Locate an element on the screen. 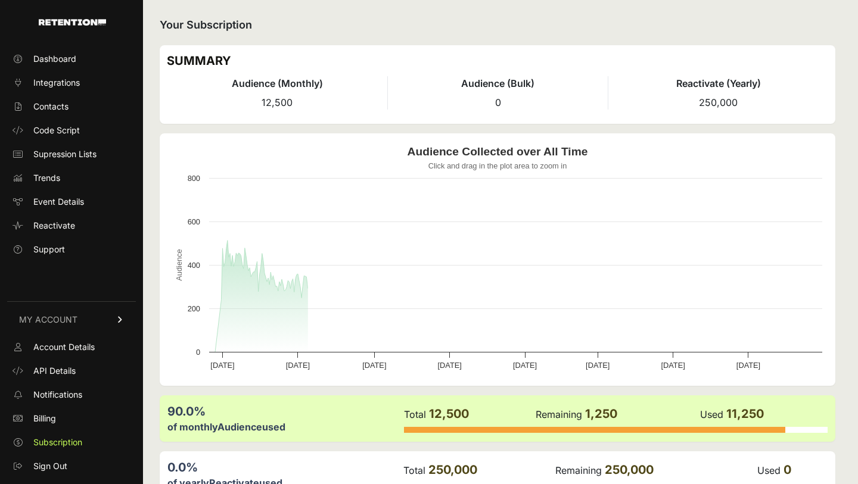  span: Supression Lists is located at coordinates (65, 154).